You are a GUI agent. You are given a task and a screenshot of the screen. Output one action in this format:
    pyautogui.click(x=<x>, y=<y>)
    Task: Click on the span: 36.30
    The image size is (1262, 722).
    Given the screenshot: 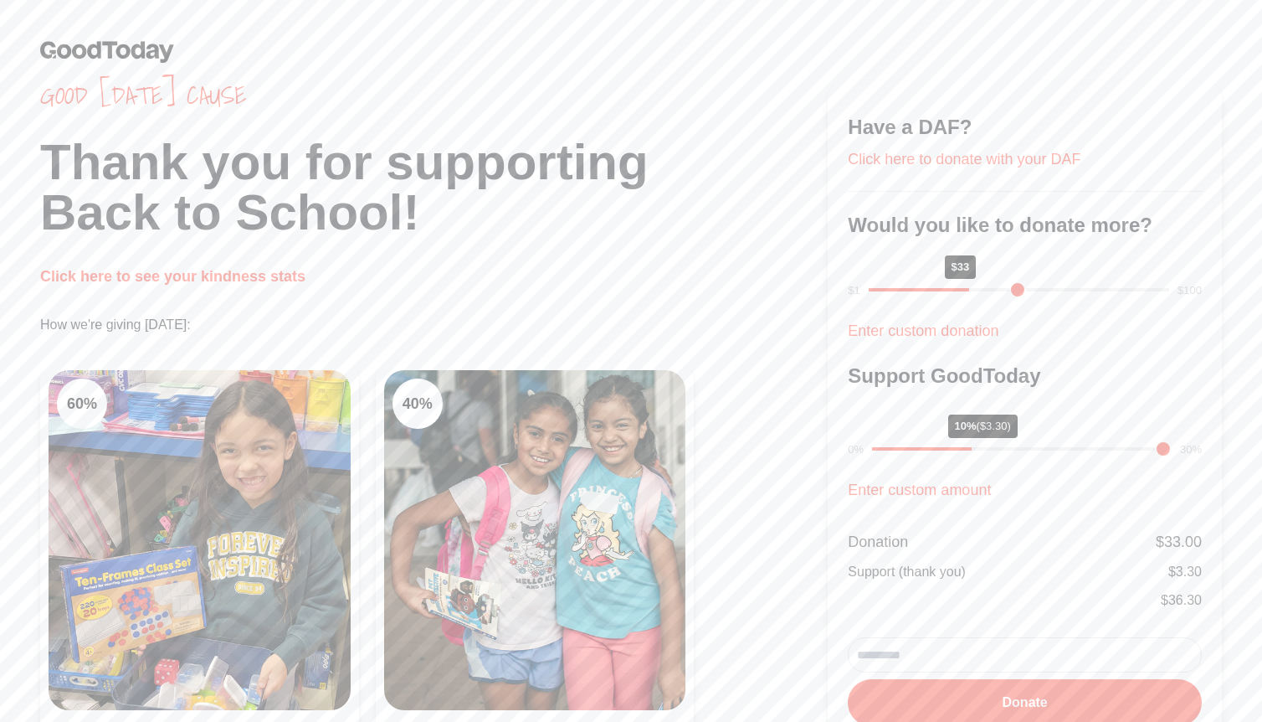 What is the action you would take?
    pyautogui.click(x=1185, y=599)
    